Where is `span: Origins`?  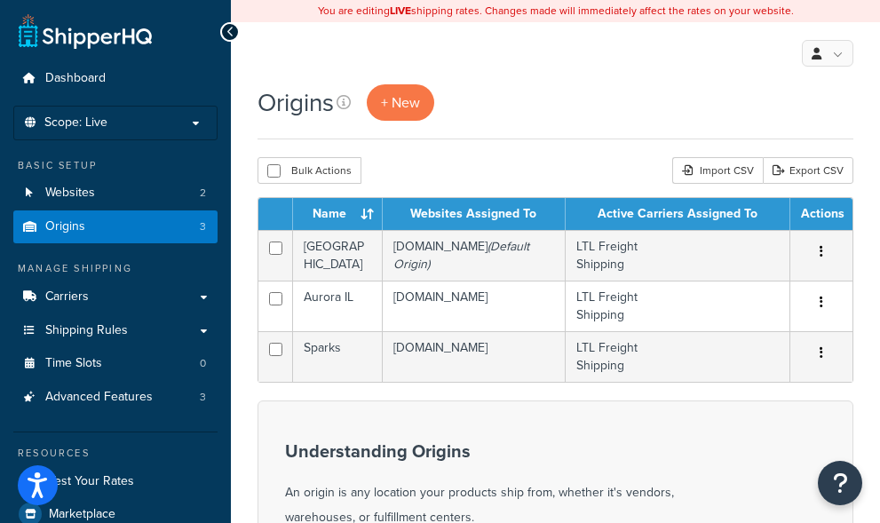 span: Origins is located at coordinates (65, 226).